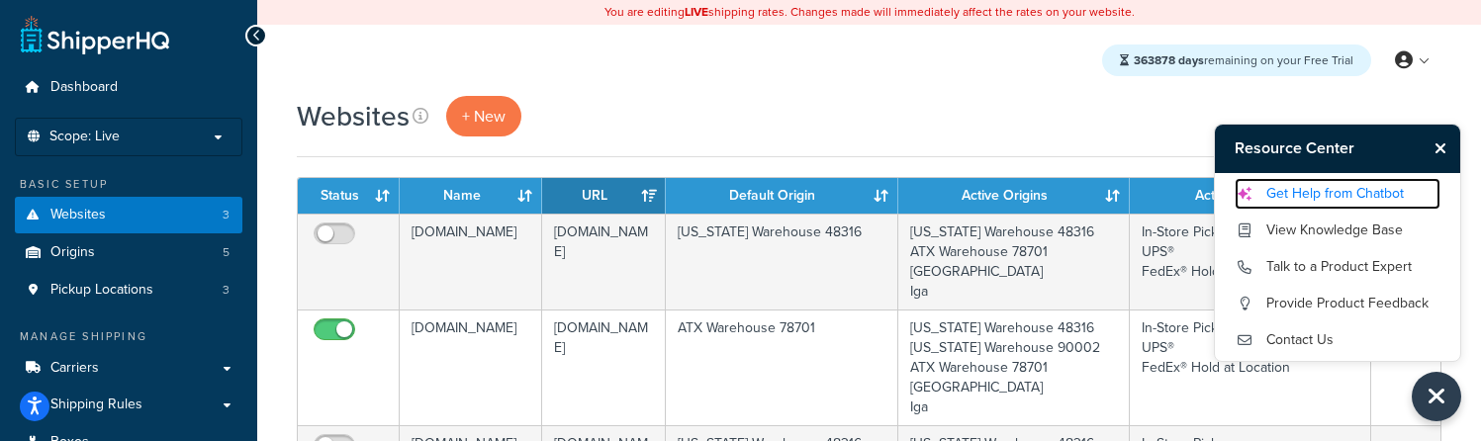 The image size is (1481, 441). What do you see at coordinates (1169, 60) in the screenshot?
I see `strong: 363878 days` at bounding box center [1169, 60].